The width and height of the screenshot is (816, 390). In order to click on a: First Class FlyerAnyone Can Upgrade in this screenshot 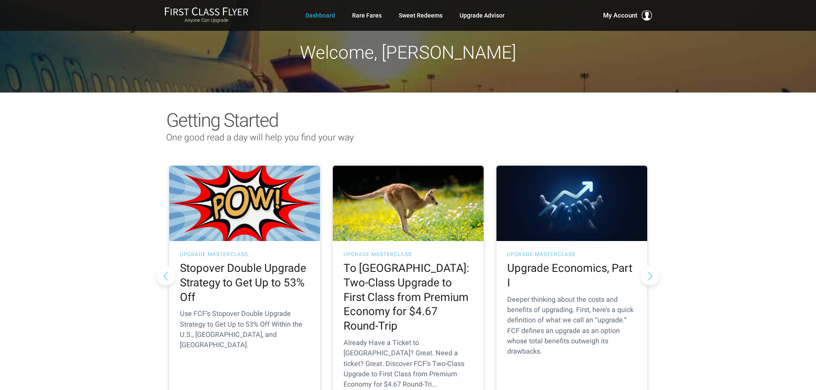, I will do `click(207, 15)`.